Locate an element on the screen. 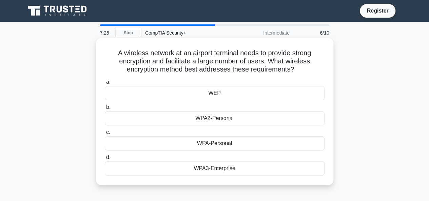  span: b. is located at coordinates (108, 107).